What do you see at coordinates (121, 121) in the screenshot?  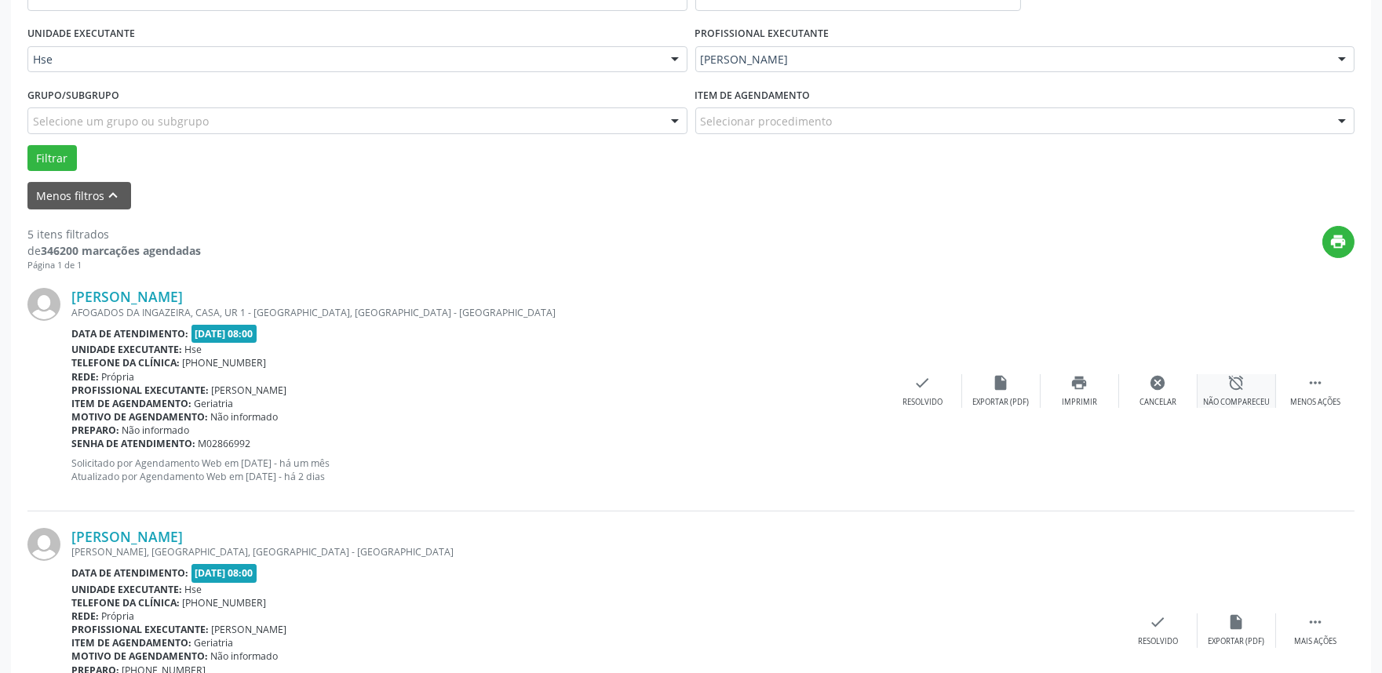 I see `span: Selecione um grupo ou subgrupo` at bounding box center [121, 121].